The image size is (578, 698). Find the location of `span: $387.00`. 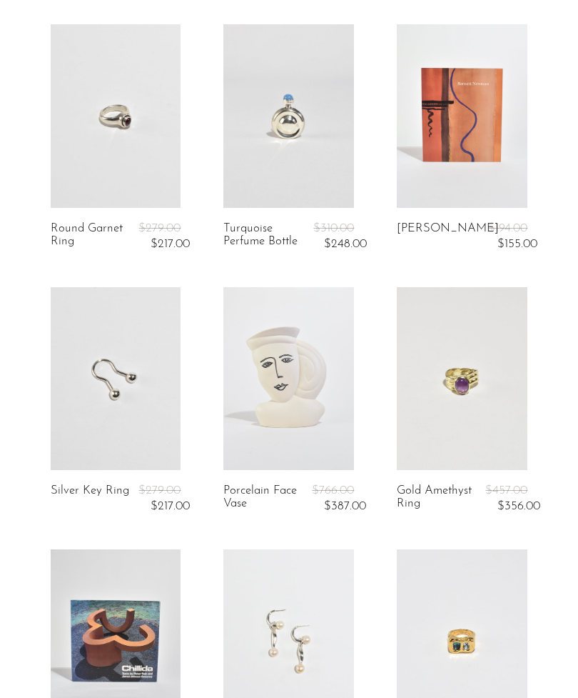

span: $387.00 is located at coordinates (345, 506).